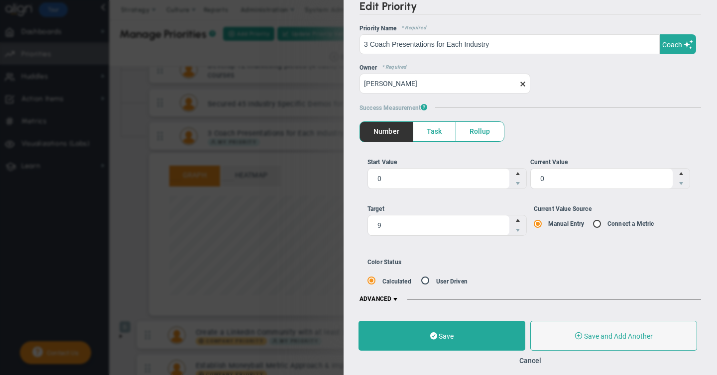 This screenshot has height=375, width=717. Describe the element at coordinates (610, 162) in the screenshot. I see `div: Current Value` at that location.